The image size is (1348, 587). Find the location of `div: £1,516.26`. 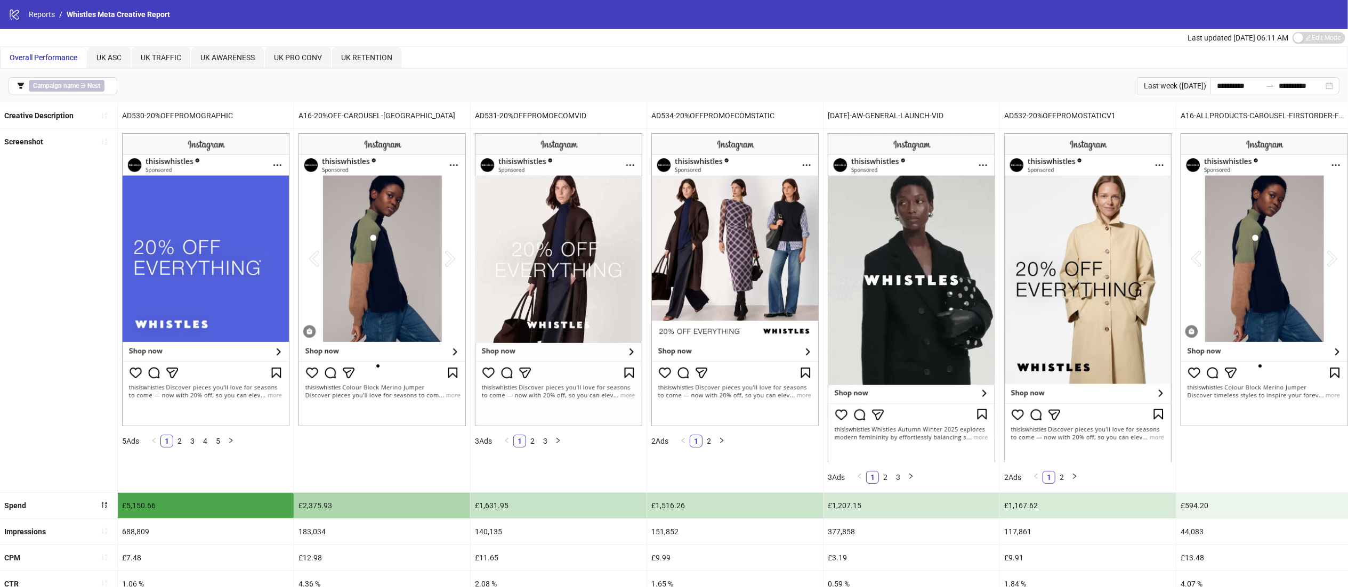

div: £1,516.26 is located at coordinates (735, 506).